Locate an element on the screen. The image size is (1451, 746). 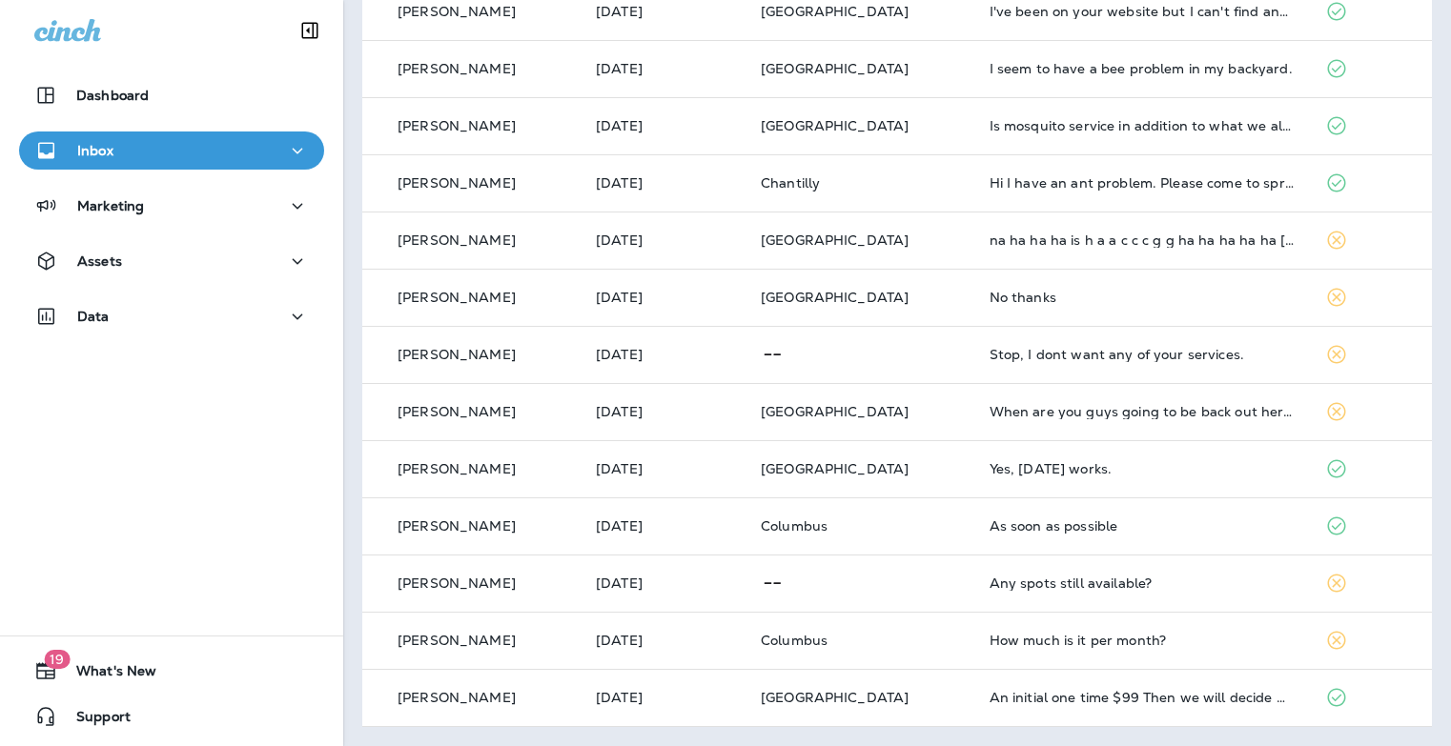
div: Yes, Monday works. is located at coordinates (1142, 469).